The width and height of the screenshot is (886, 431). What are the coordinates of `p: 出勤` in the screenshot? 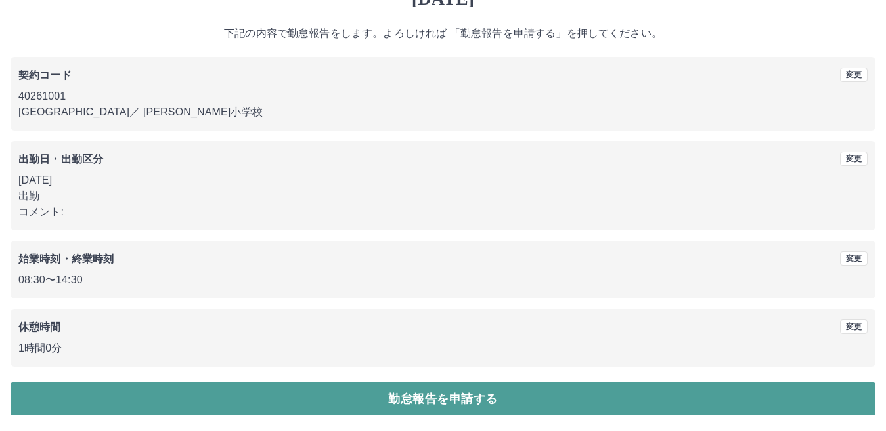 It's located at (442, 196).